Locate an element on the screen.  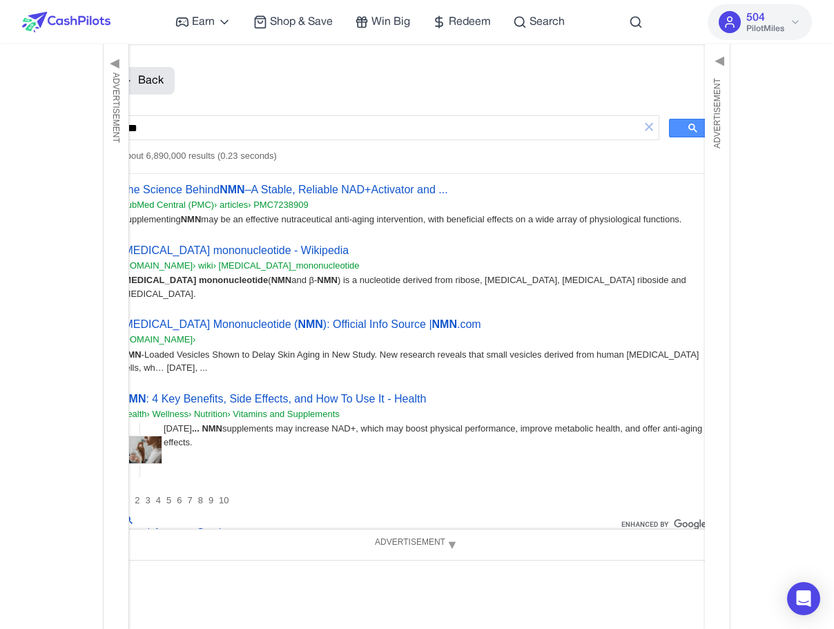
span: › wiki is located at coordinates (203, 265).